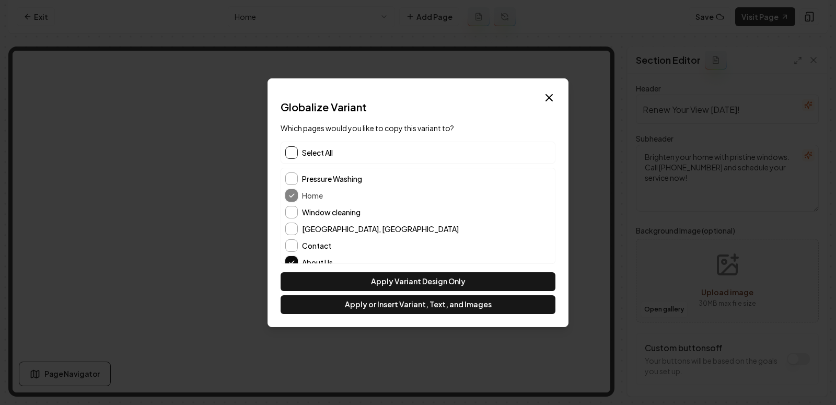 This screenshot has height=405, width=836. Describe the element at coordinates (418, 128) in the screenshot. I see `p: Which pages would you like to copy this variant to?` at that location.